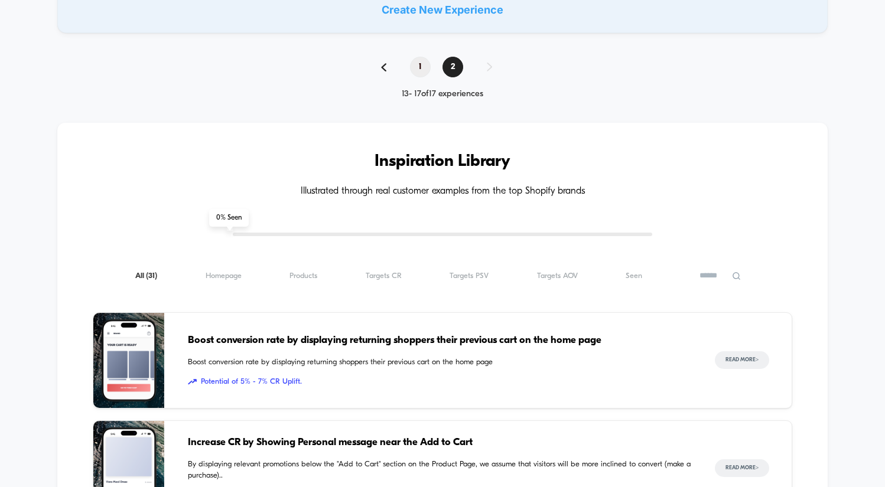  Describe the element at coordinates (303, 276) in the screenshot. I see `span: Products` at that location.